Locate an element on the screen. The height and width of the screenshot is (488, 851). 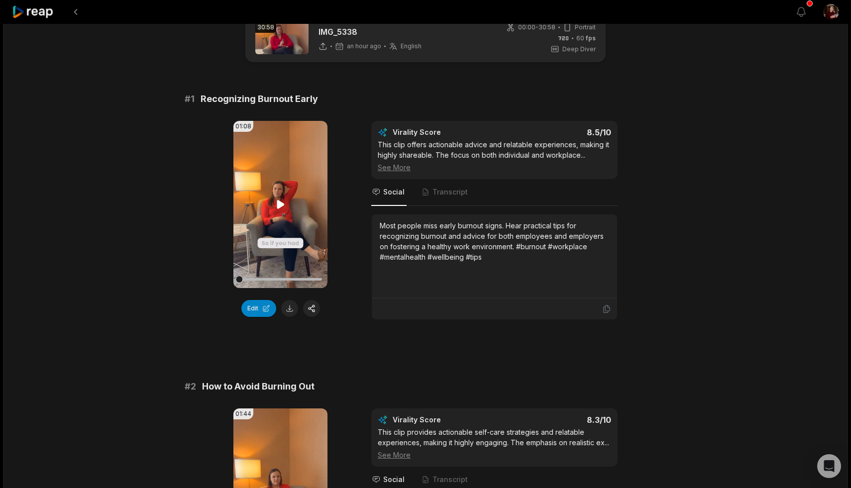
span: How to Avoid Burning Out is located at coordinates (258, 387).